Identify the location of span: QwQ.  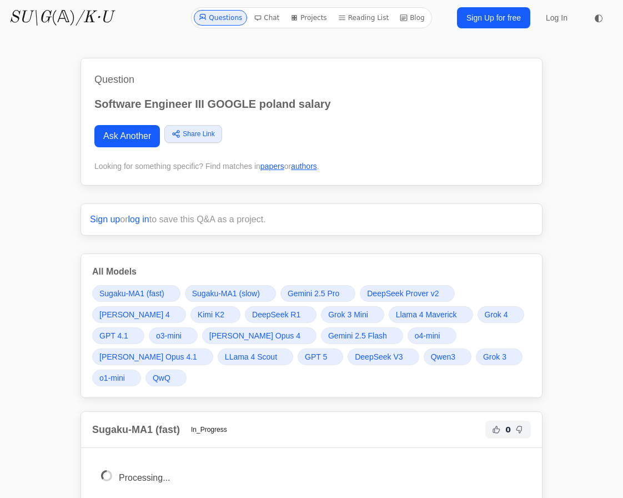
(162, 378).